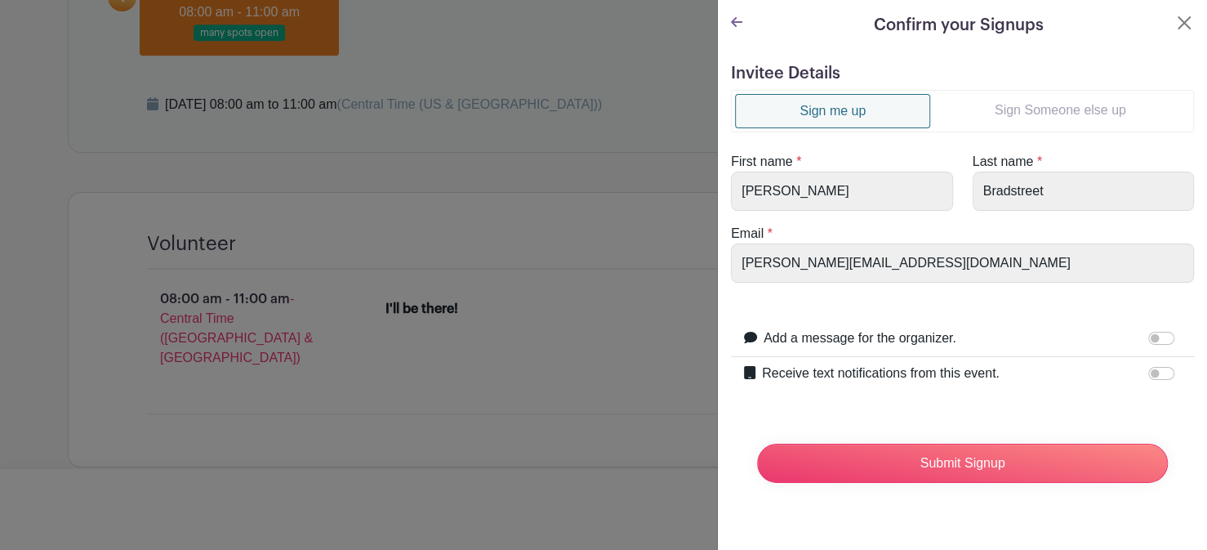  I want to click on label: First name, so click(762, 162).